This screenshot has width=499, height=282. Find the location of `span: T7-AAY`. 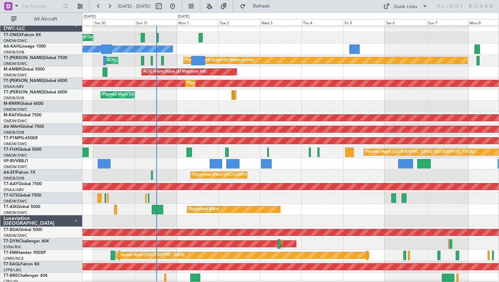

span: T7-AAY is located at coordinates (11, 184).